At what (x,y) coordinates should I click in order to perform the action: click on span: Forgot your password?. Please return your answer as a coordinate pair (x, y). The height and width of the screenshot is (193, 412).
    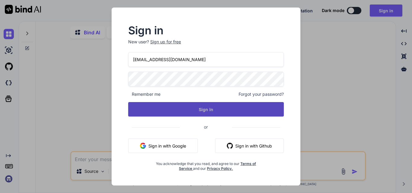
    Looking at the image, I should click on (261, 94).